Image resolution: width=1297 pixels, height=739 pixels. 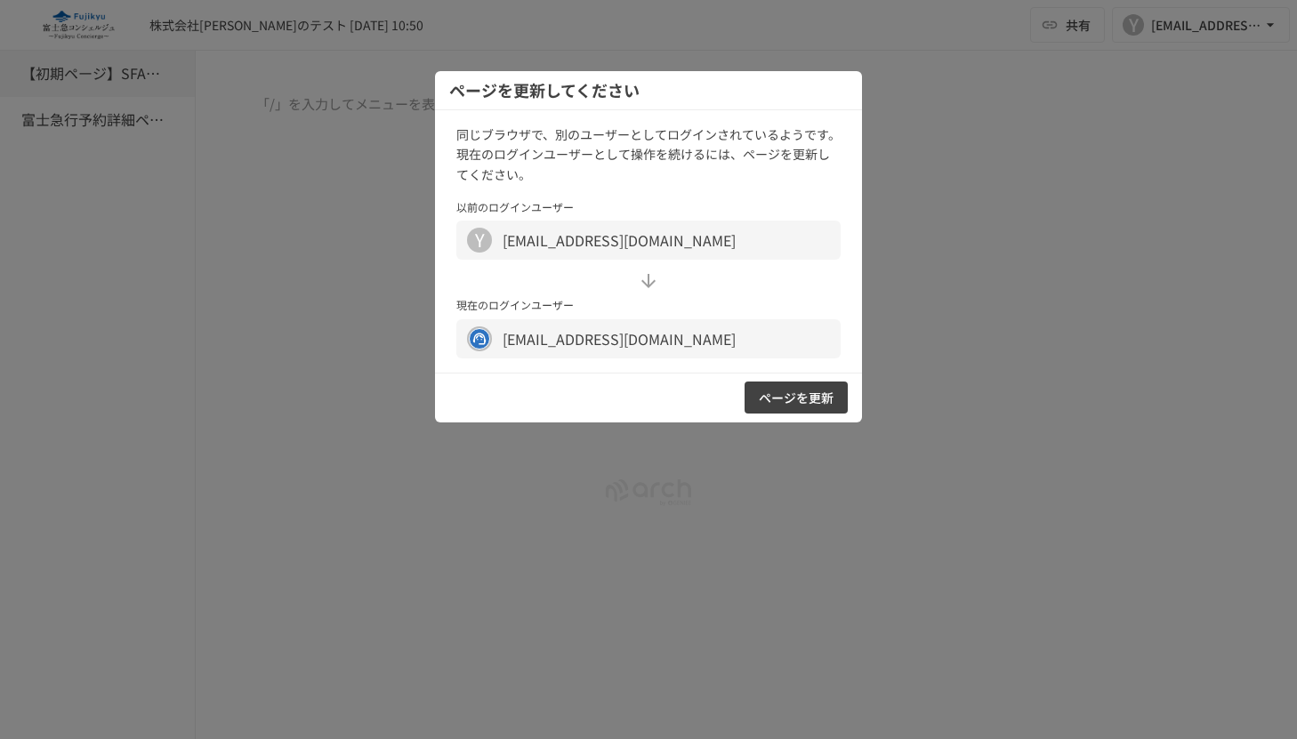 What do you see at coordinates (796, 398) in the screenshot?
I see `button: ページを更新` at bounding box center [796, 398].